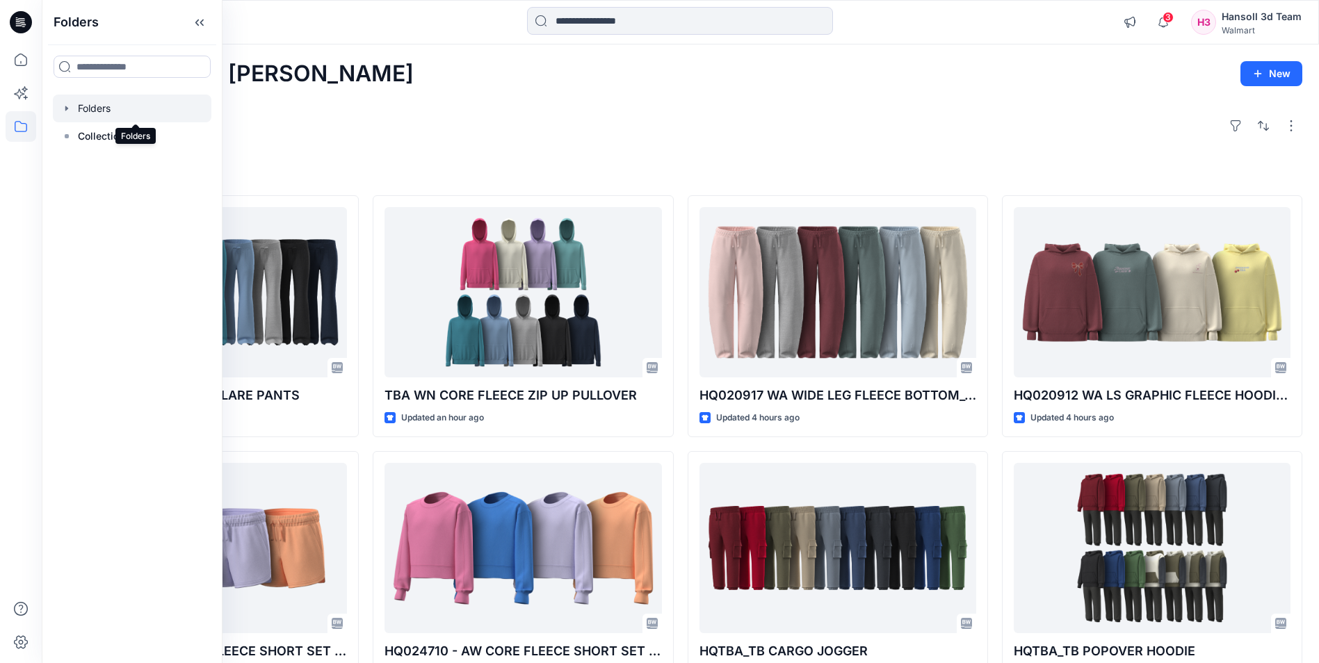 This screenshot has width=1319, height=663. I want to click on div: Hansoll 3d Team, so click(1261, 17).